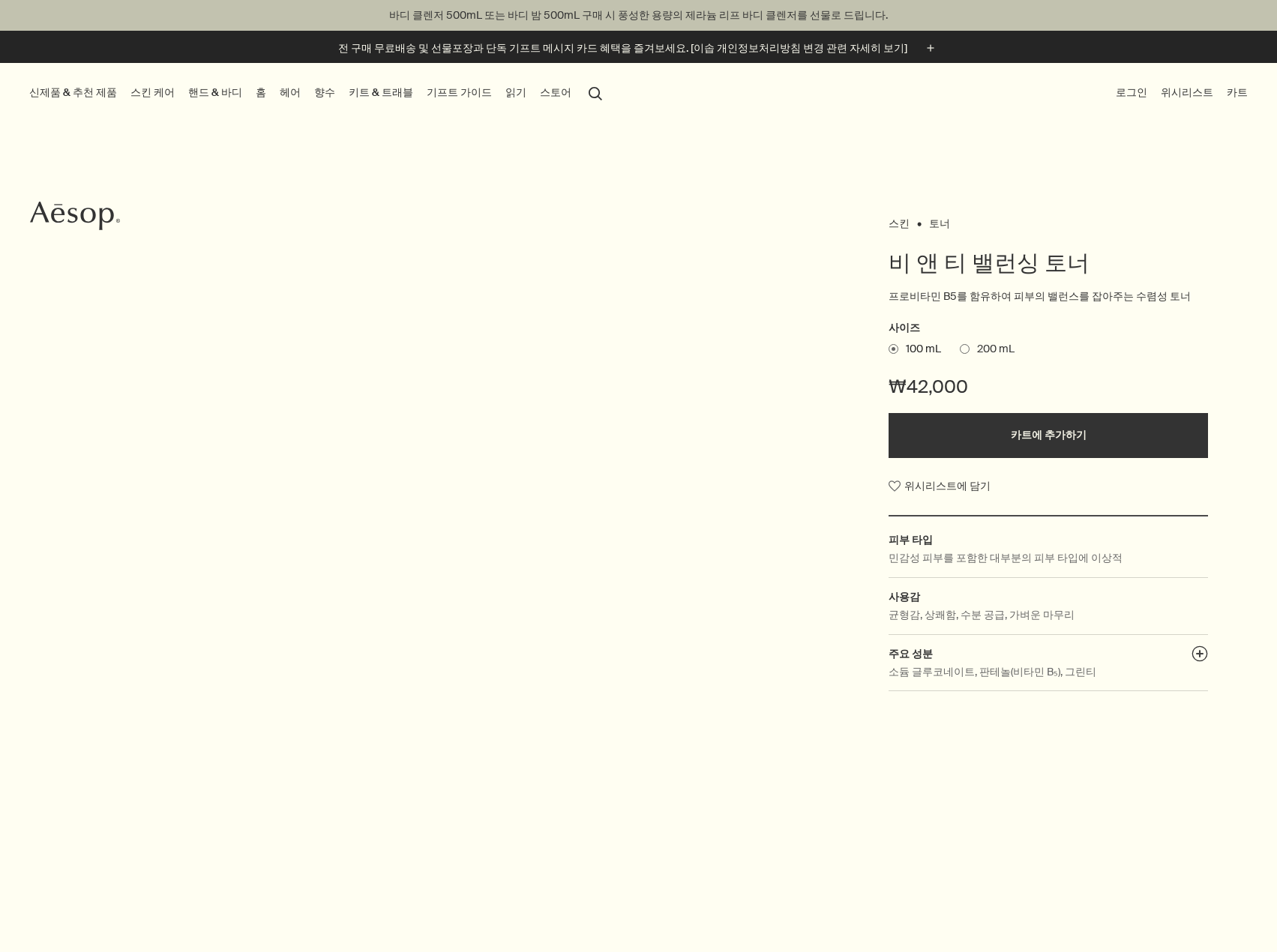 The height and width of the screenshot is (952, 1277). Describe the element at coordinates (1005, 558) in the screenshot. I see `p: 민감성 피부를 포함한 대부분의 피부 타입에 이상적` at that location.